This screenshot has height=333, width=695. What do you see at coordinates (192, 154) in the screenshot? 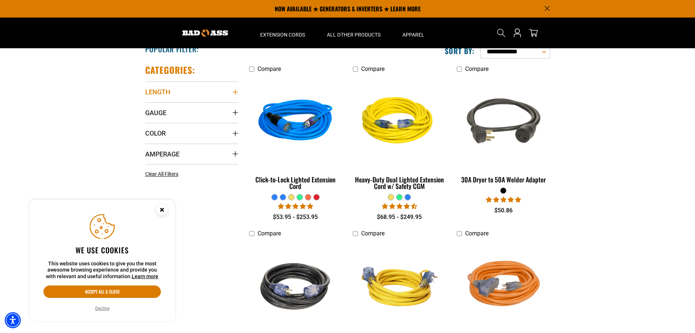
I see `summary: Amperage` at bounding box center [192, 154].